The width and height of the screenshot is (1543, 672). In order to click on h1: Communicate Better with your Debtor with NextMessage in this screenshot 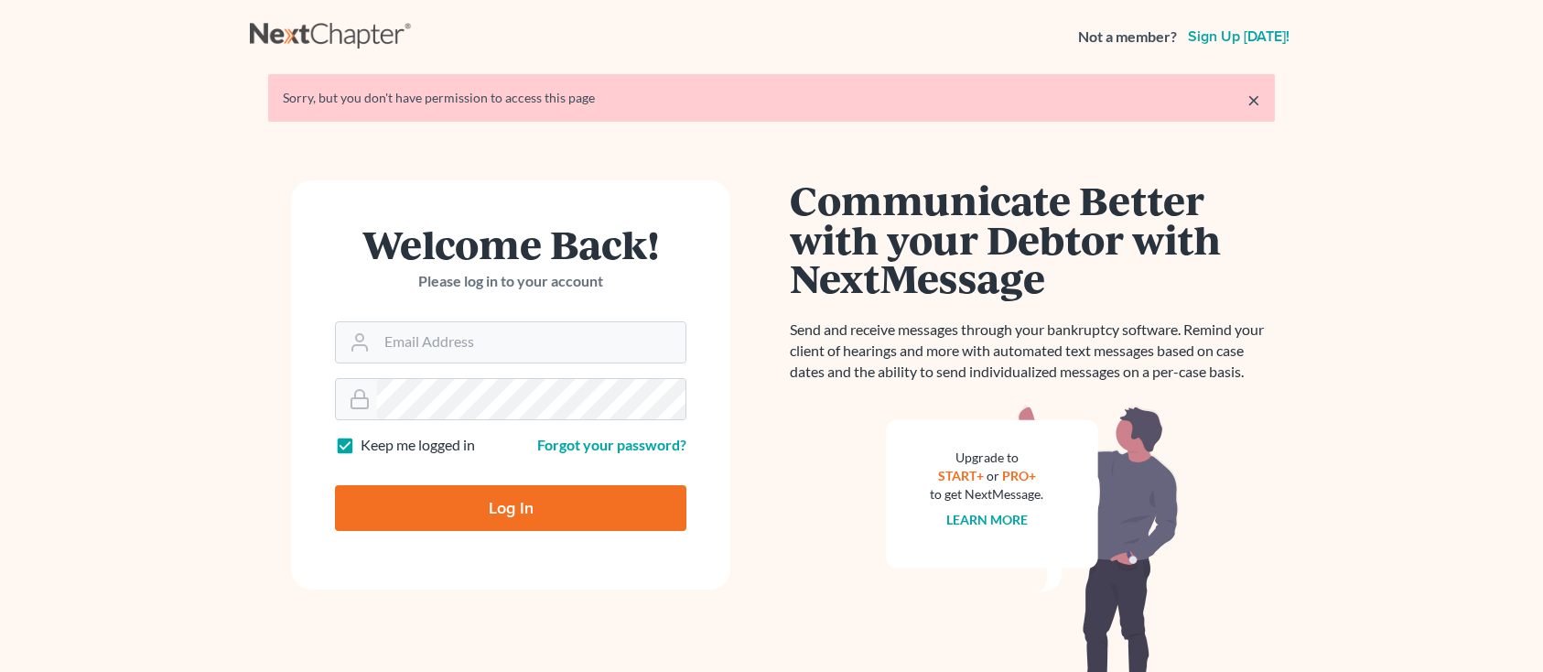, I will do `click(1032, 239)`.